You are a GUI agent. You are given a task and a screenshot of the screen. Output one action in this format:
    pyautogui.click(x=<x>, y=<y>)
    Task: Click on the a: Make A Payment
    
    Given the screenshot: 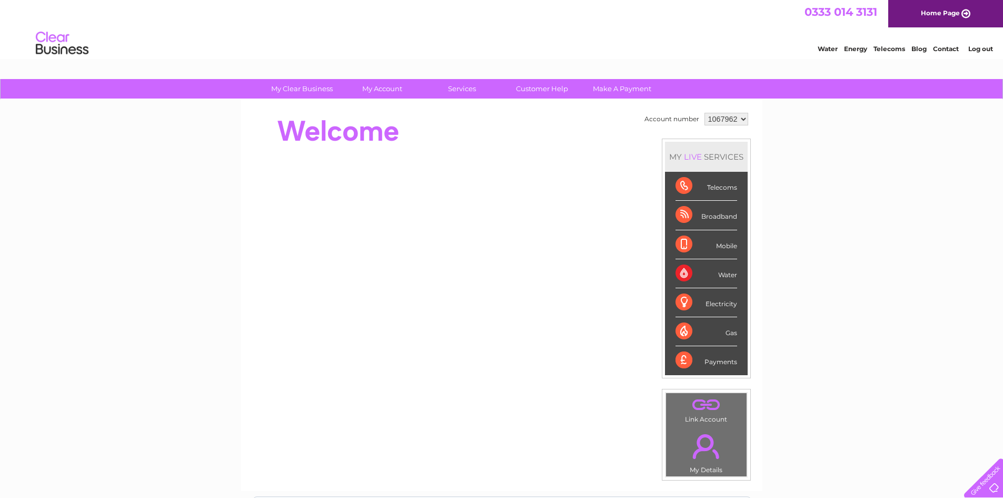 What is the action you would take?
    pyautogui.click(x=622, y=88)
    